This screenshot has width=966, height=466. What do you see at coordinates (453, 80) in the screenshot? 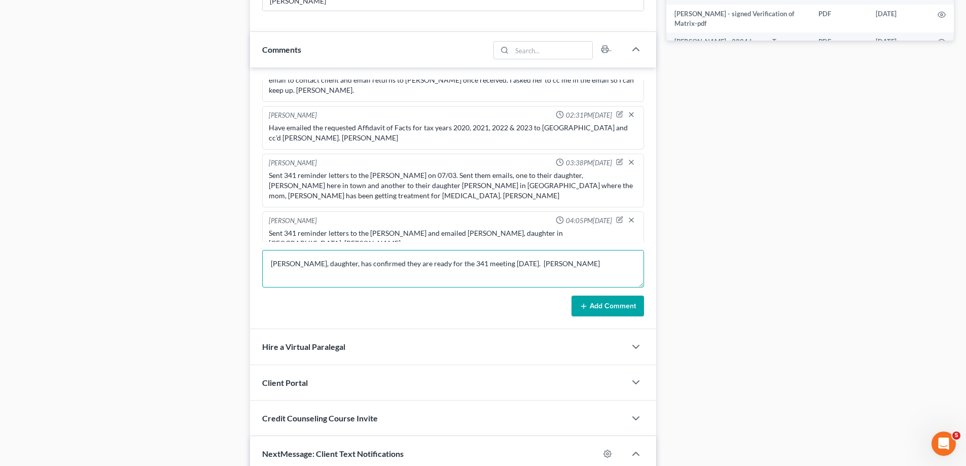
I see `div: OTC filed an objection for 2020, 2021, 2022, 2023 and 2024 federal and state tax returns. I sent ...` at bounding box center [453, 80].